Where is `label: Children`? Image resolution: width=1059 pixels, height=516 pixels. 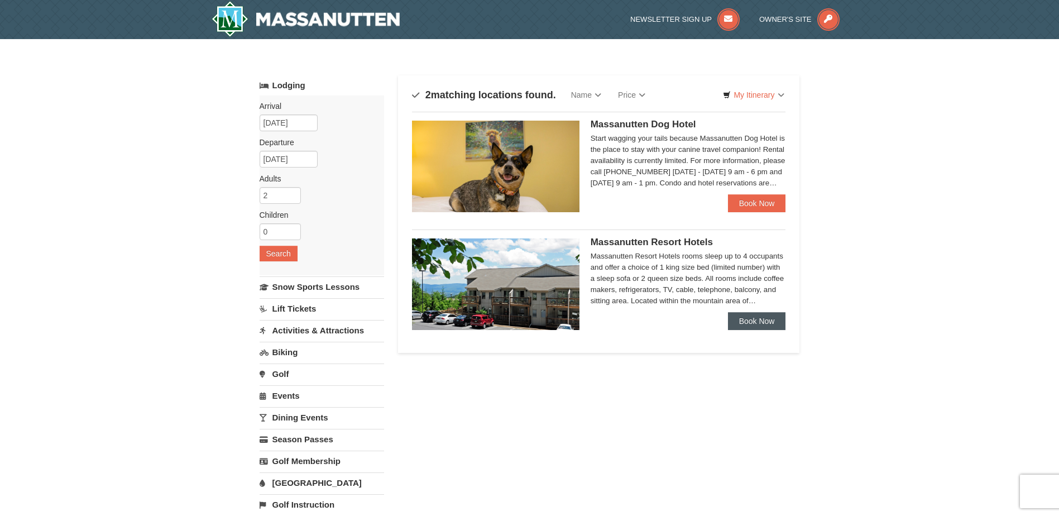
label: Children is located at coordinates (318, 215).